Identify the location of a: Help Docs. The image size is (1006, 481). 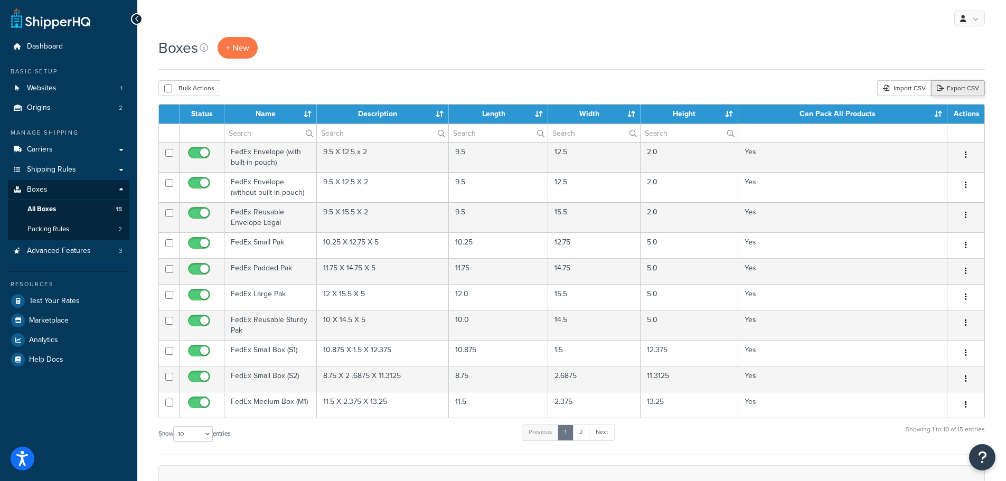
(69, 360).